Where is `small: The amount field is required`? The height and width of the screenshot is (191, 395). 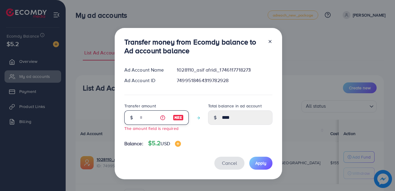
small: The amount field is required is located at coordinates (152, 128).